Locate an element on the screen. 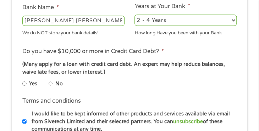 The image size is (259, 131). label: Terms and conditions is located at coordinates (51, 101).